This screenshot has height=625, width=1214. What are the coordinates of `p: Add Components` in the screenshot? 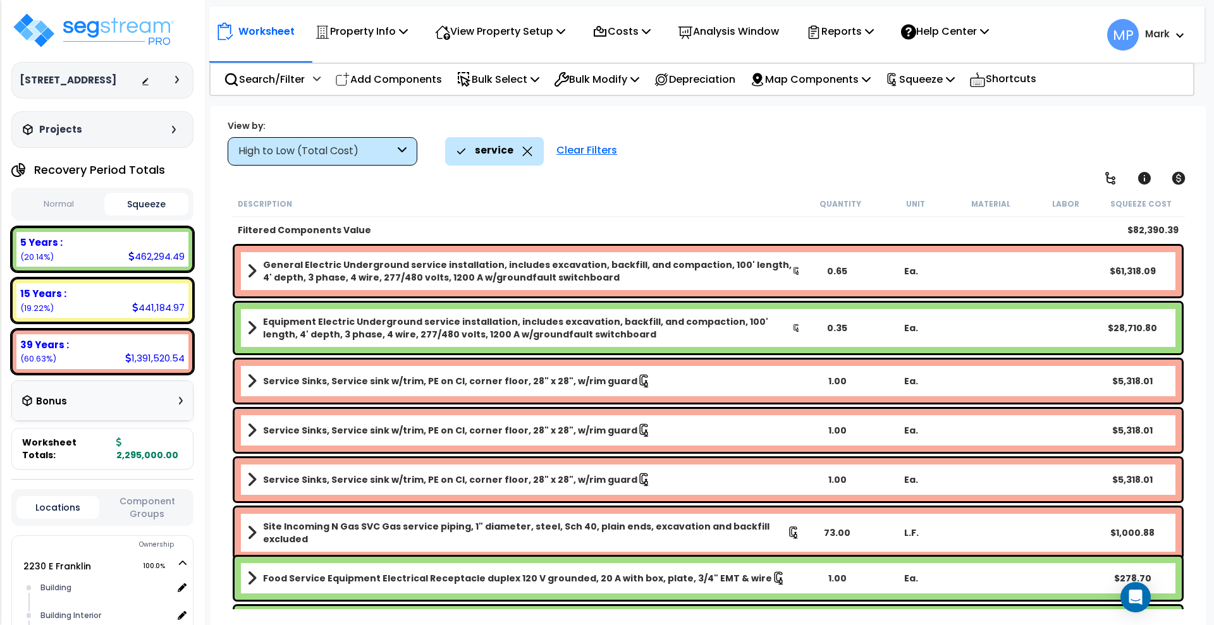 It's located at (388, 79).